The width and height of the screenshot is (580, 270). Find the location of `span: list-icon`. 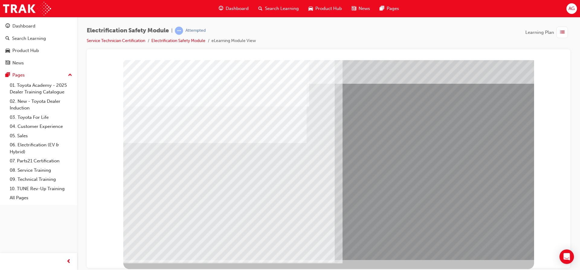

span: list-icon is located at coordinates (562, 32).